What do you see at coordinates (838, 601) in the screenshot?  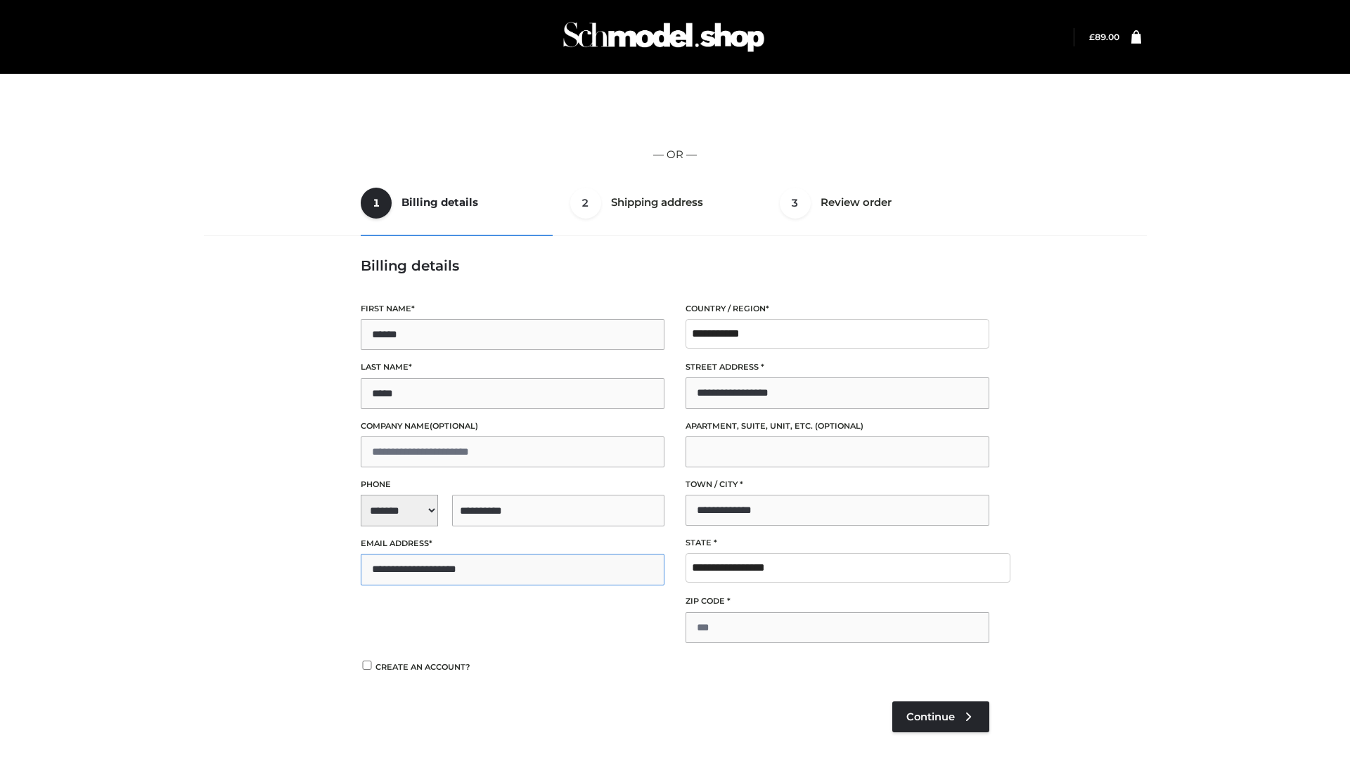 I see `label: ZIP Code` at bounding box center [838, 601].